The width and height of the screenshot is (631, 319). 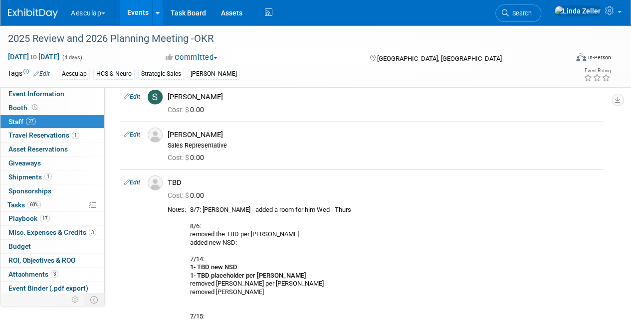 I want to click on span: Sponsorships, so click(x=30, y=191).